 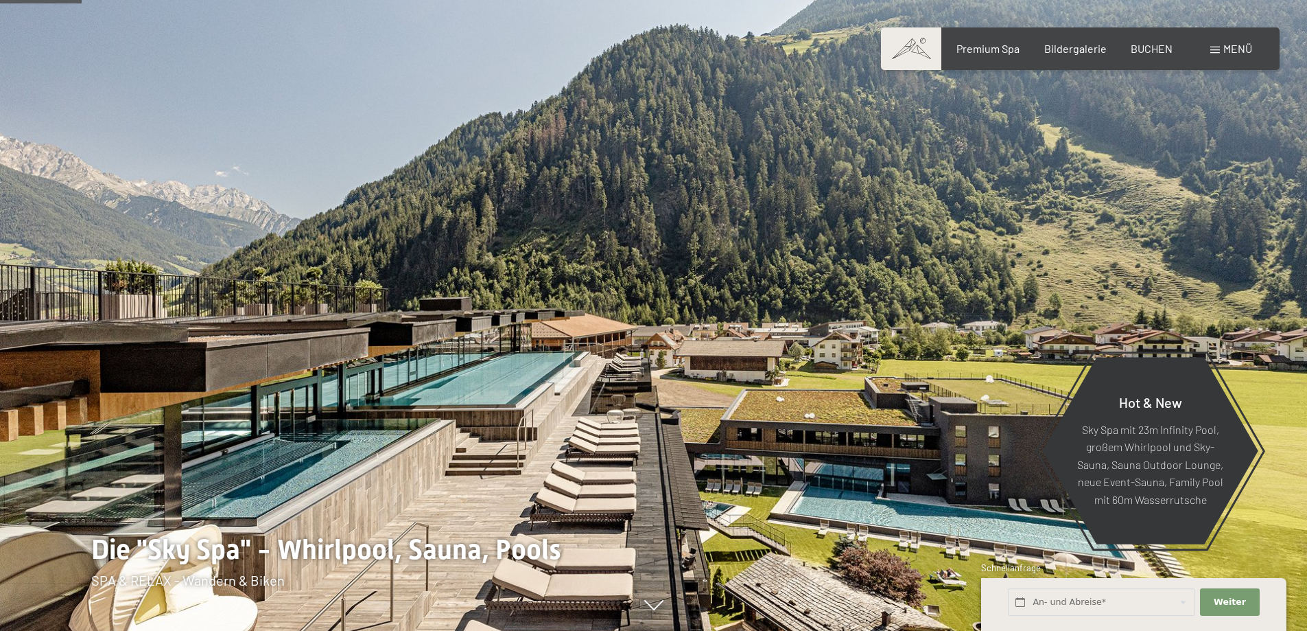 I want to click on a: Hot & New Sky Spa mit 23m Infinity Pool, großem Whirlpool und Sky-Sauna, Sauna Outdoor Lounge, ne..., so click(x=1150, y=450).